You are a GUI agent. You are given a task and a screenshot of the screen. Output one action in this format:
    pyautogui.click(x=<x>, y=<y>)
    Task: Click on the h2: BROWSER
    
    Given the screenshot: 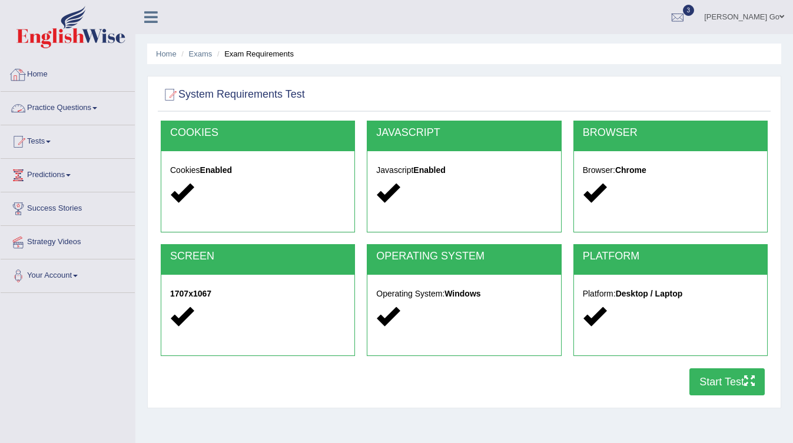 What is the action you would take?
    pyautogui.click(x=671, y=133)
    